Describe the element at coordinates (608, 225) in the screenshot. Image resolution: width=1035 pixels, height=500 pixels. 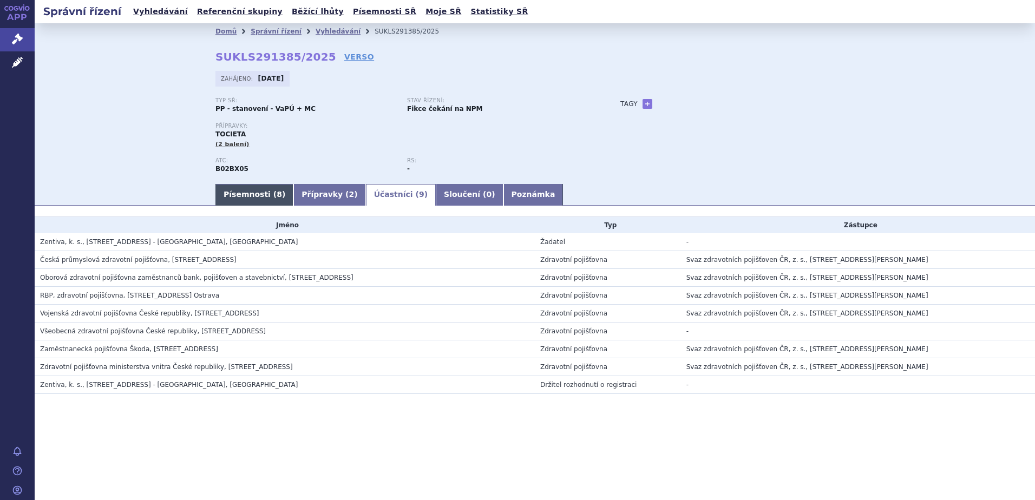
I see `th: Typ` at that location.